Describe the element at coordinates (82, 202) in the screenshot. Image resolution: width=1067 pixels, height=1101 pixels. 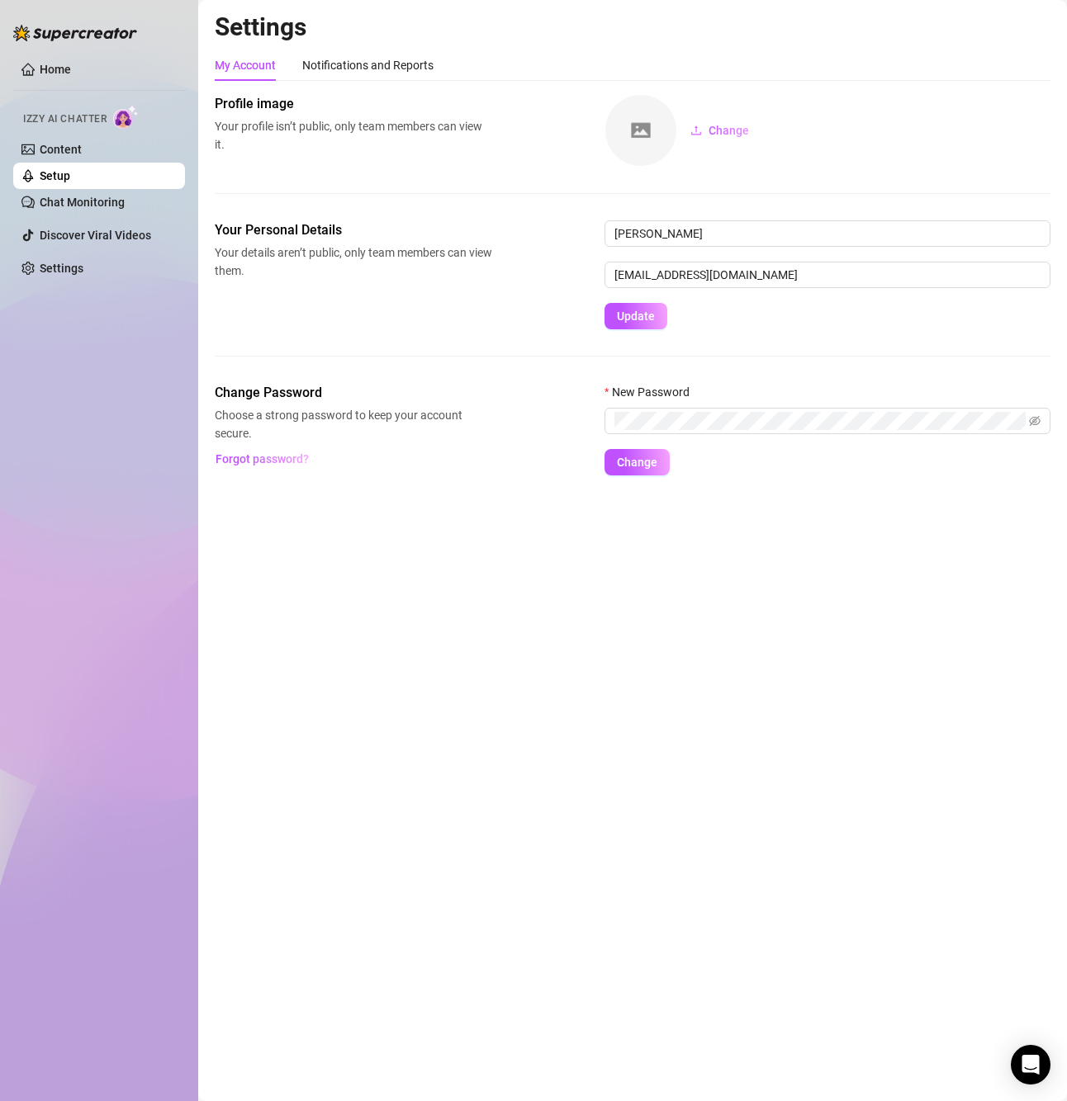
I see `a: Chat Monitoring` at that location.